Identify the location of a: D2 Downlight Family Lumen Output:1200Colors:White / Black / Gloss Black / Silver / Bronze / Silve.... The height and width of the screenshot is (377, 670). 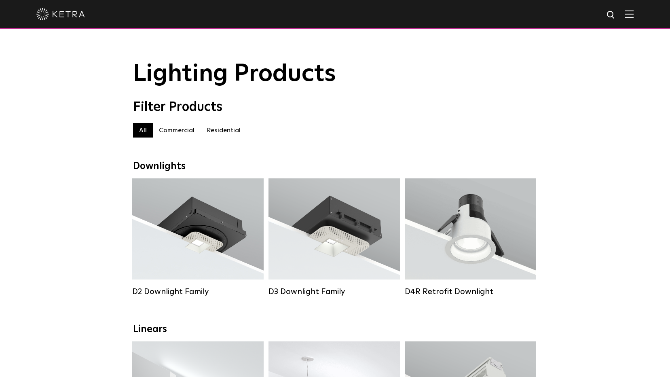
(198, 237).